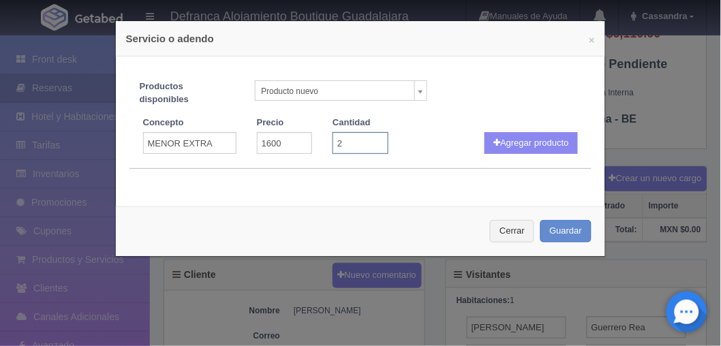 The width and height of the screenshot is (721, 346). Describe the element at coordinates (352, 123) in the screenshot. I see `label: Cantidad` at that location.